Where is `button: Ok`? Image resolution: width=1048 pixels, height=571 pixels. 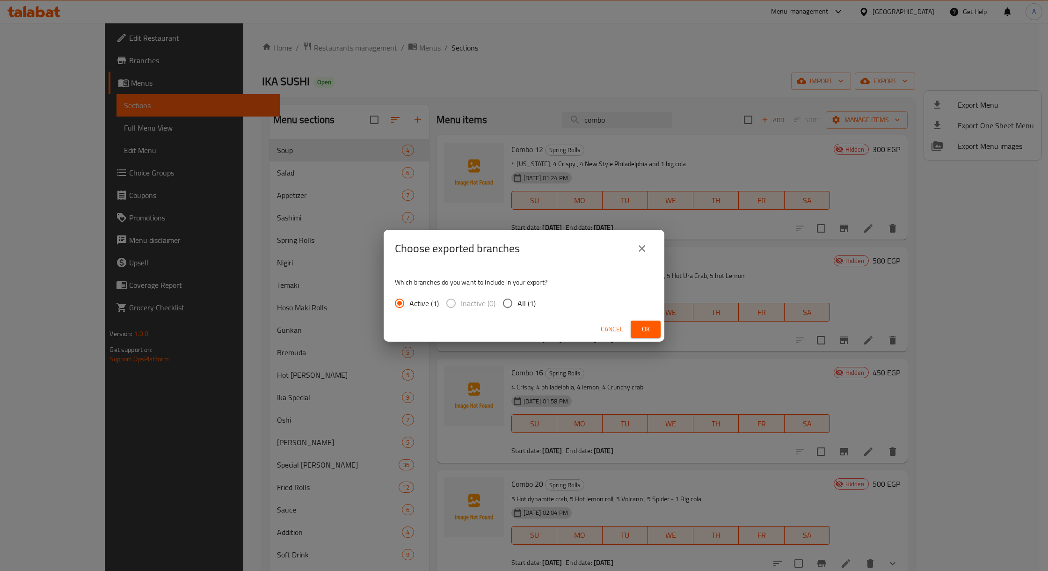 button: Ok is located at coordinates (646, 329).